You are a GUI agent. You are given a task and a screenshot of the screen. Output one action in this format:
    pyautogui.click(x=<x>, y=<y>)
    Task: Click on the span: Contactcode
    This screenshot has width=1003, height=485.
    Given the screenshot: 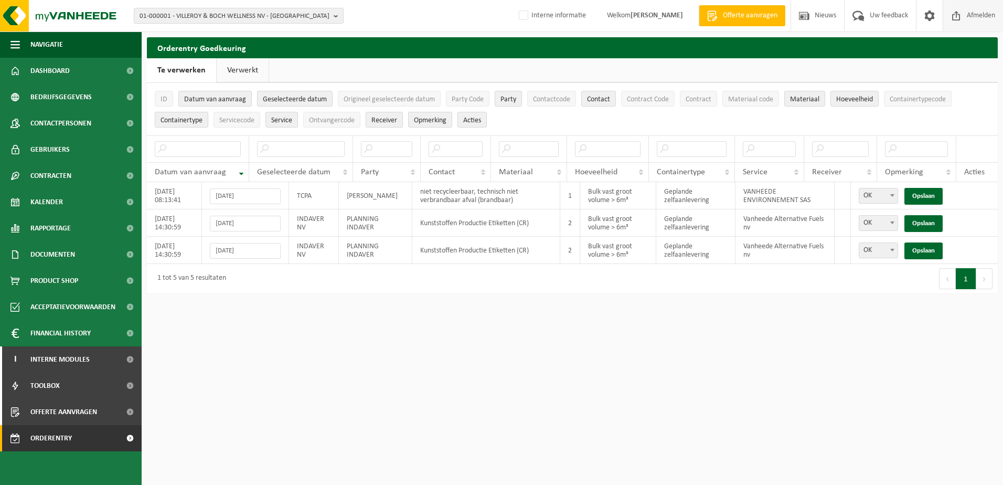 What is the action you would take?
    pyautogui.click(x=551, y=99)
    